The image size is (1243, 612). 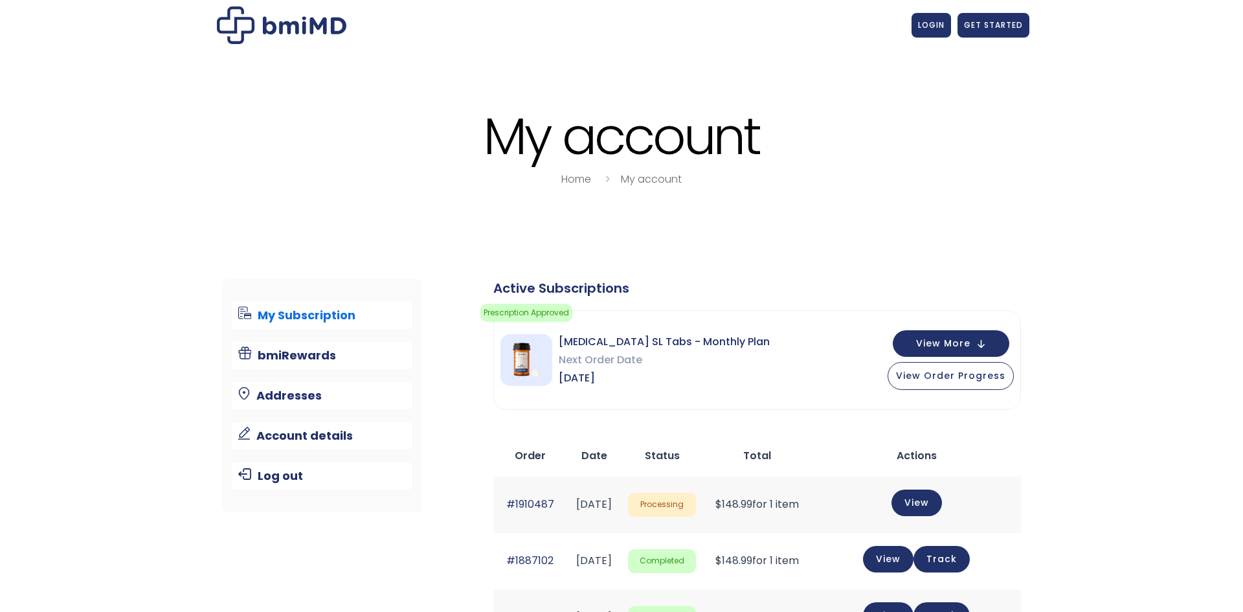 What do you see at coordinates (282, 25) in the screenshot?
I see `img: My account` at bounding box center [282, 25].